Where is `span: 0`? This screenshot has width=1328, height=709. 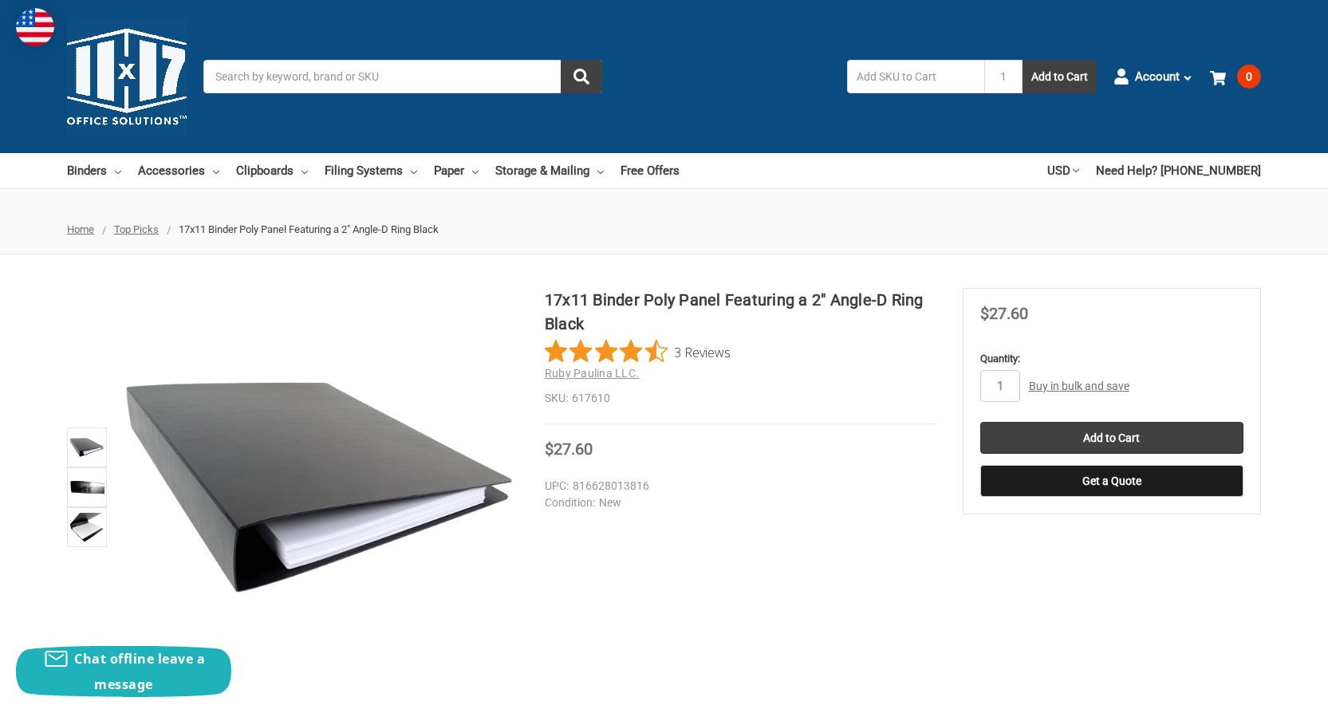 span: 0 is located at coordinates (1249, 77).